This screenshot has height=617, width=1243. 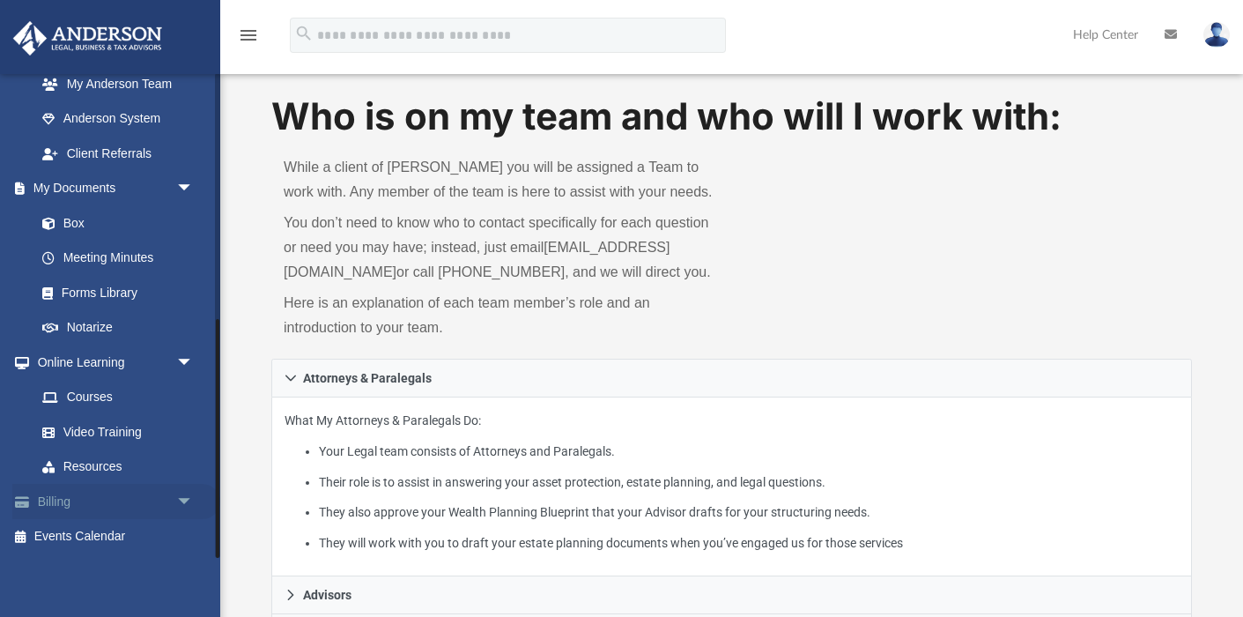 I want to click on p: What My Attorneys & Paralegals Do:, so click(x=731, y=481).